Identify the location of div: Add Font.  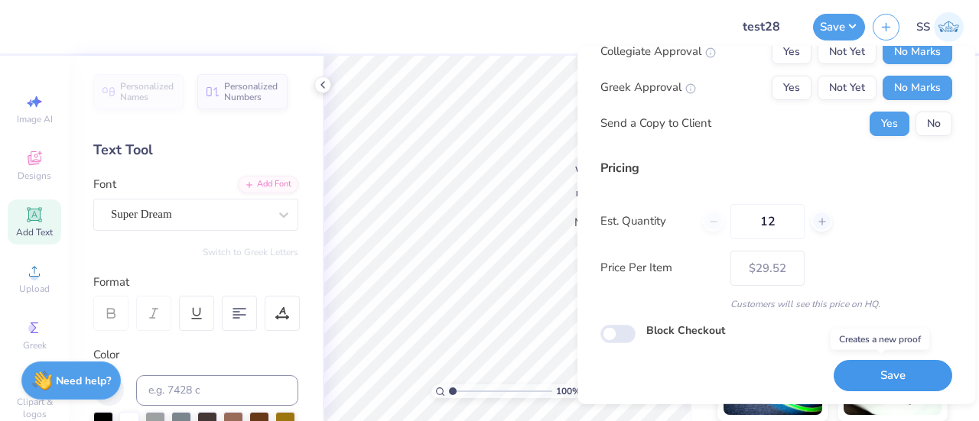
(268, 184).